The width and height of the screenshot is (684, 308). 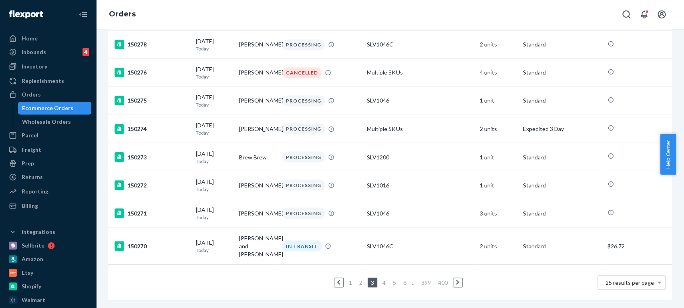 What do you see at coordinates (662, 14) in the screenshot?
I see `button: Open account menu` at bounding box center [662, 14].